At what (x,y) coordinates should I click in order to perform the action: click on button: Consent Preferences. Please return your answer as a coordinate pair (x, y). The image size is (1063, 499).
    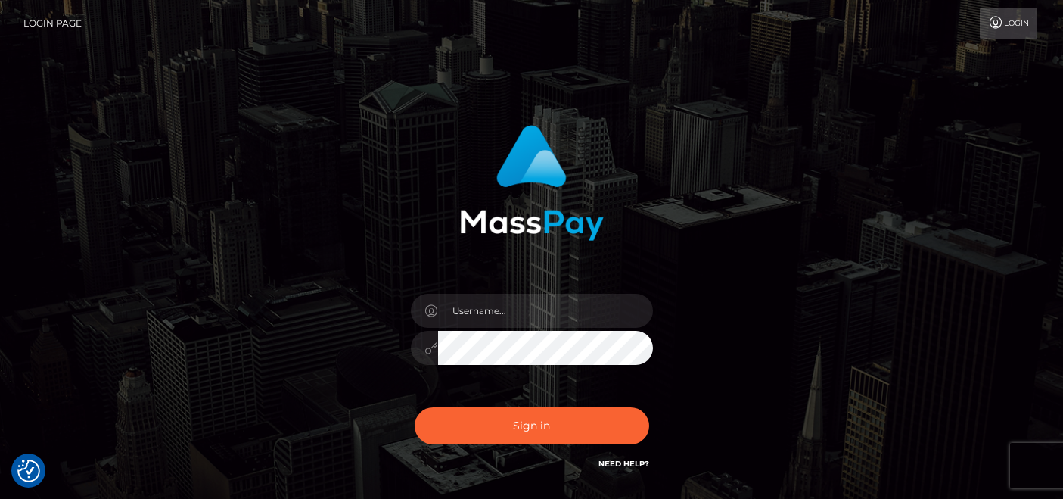
    Looking at the image, I should click on (29, 471).